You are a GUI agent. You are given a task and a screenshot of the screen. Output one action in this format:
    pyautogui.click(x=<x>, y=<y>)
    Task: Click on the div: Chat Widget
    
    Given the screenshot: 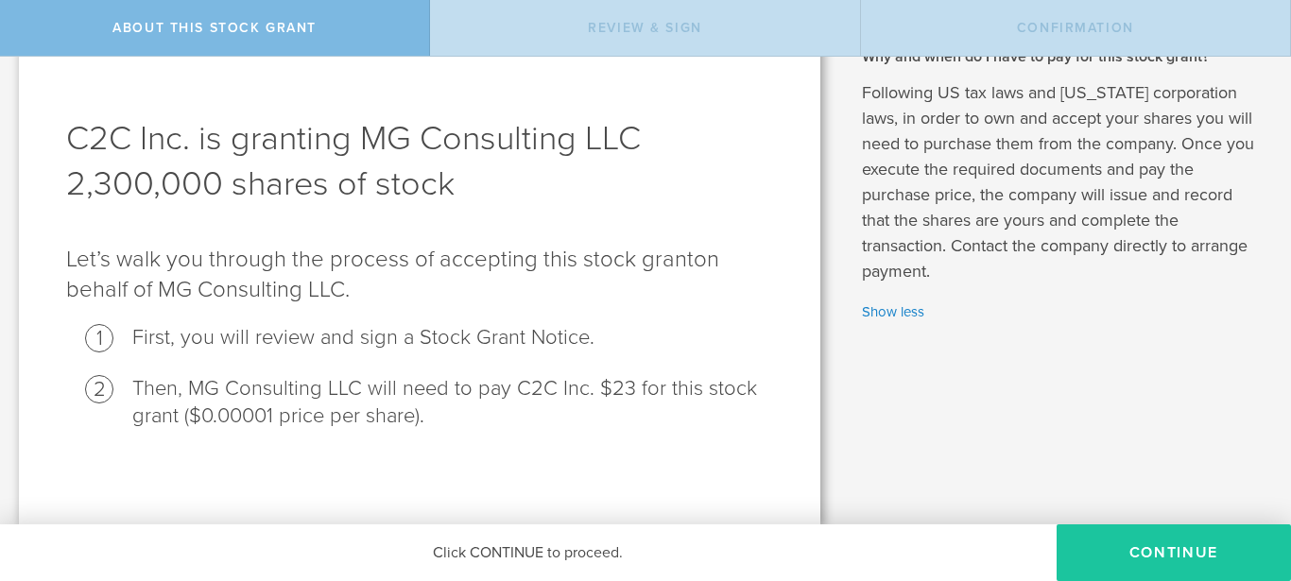 What is the action you would take?
    pyautogui.click(x=1243, y=479)
    